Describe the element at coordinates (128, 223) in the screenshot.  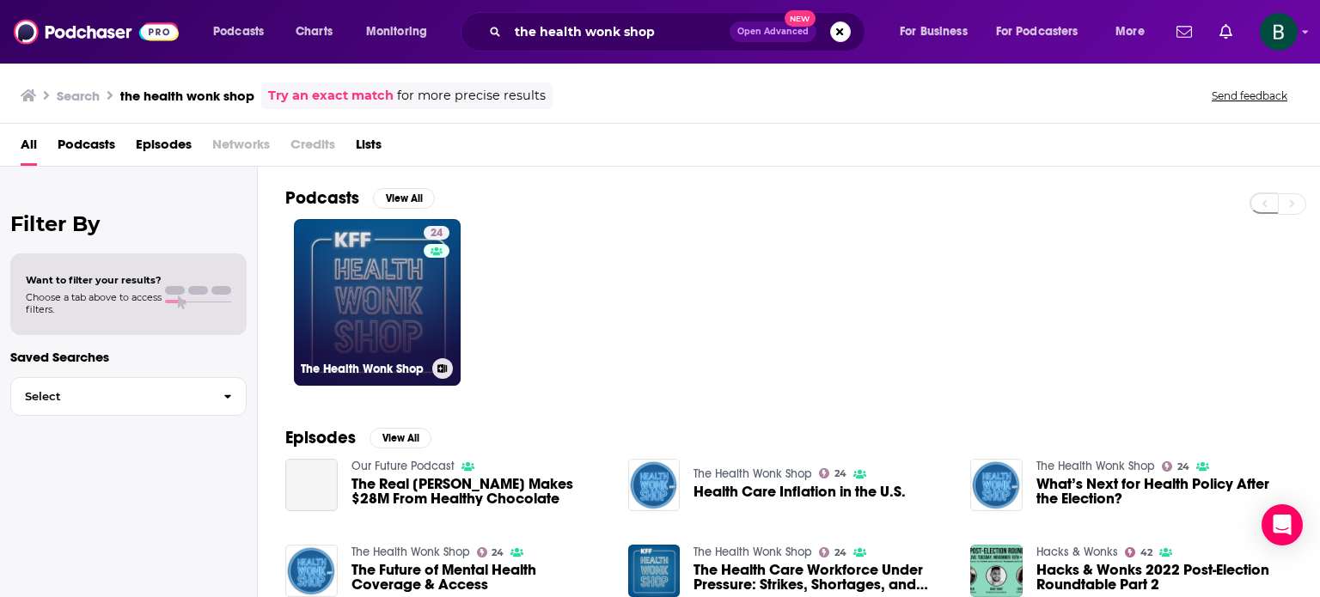
I see `h2: Filter By` at that location.